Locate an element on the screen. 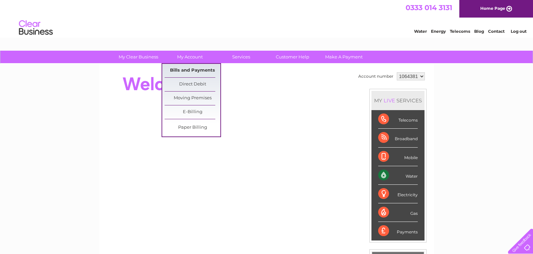 The width and height of the screenshot is (533, 254). div: Water is located at coordinates (398, 175).